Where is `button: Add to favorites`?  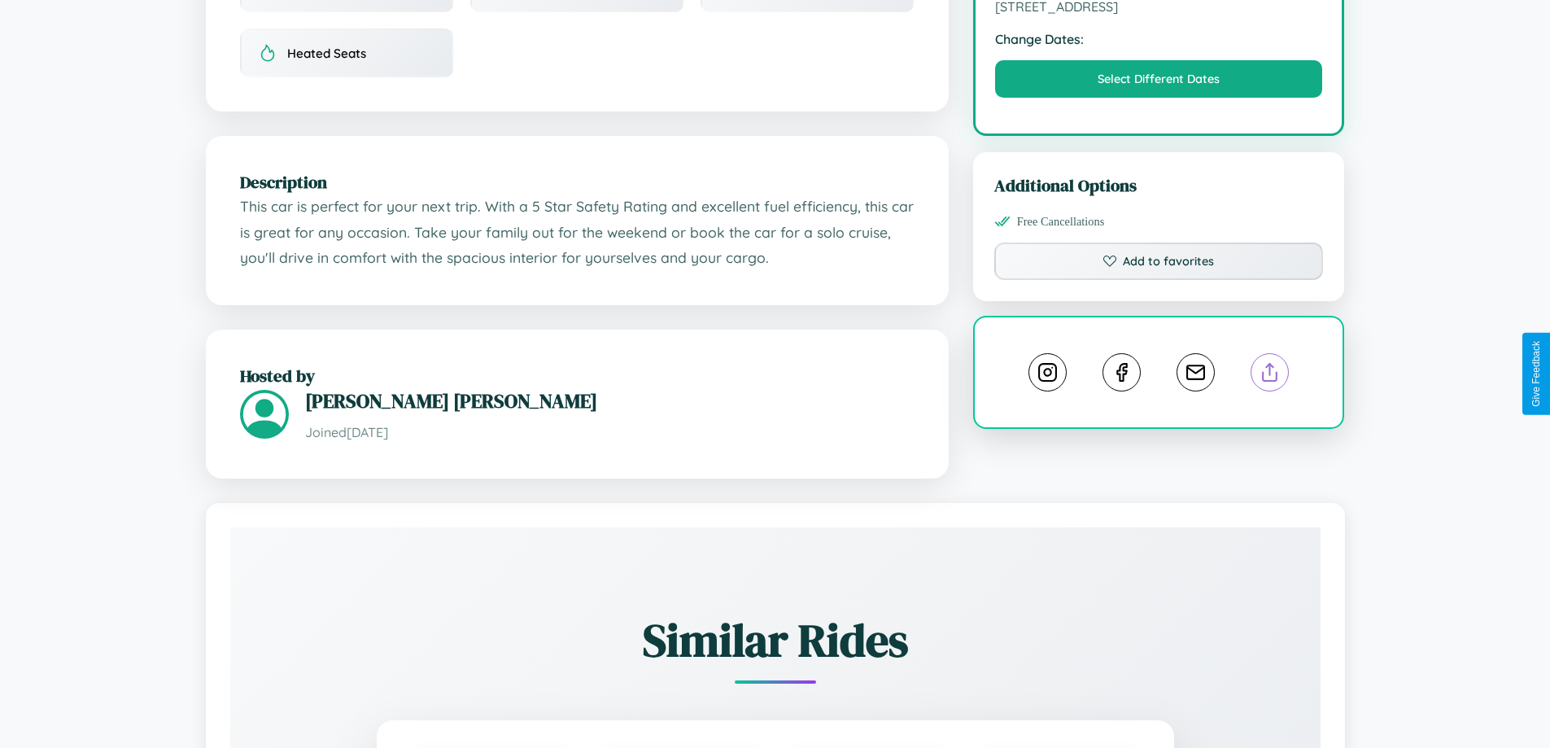
button: Add to favorites is located at coordinates (1159, 261).